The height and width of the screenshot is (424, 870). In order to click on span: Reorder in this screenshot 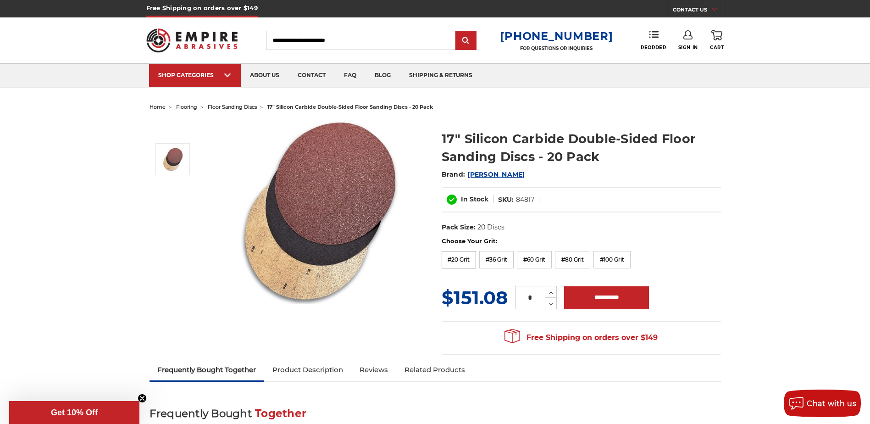, I will do `click(653, 47)`.